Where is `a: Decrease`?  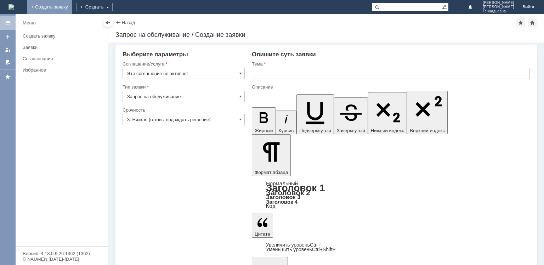
a: Decrease is located at coordinates (301, 249).